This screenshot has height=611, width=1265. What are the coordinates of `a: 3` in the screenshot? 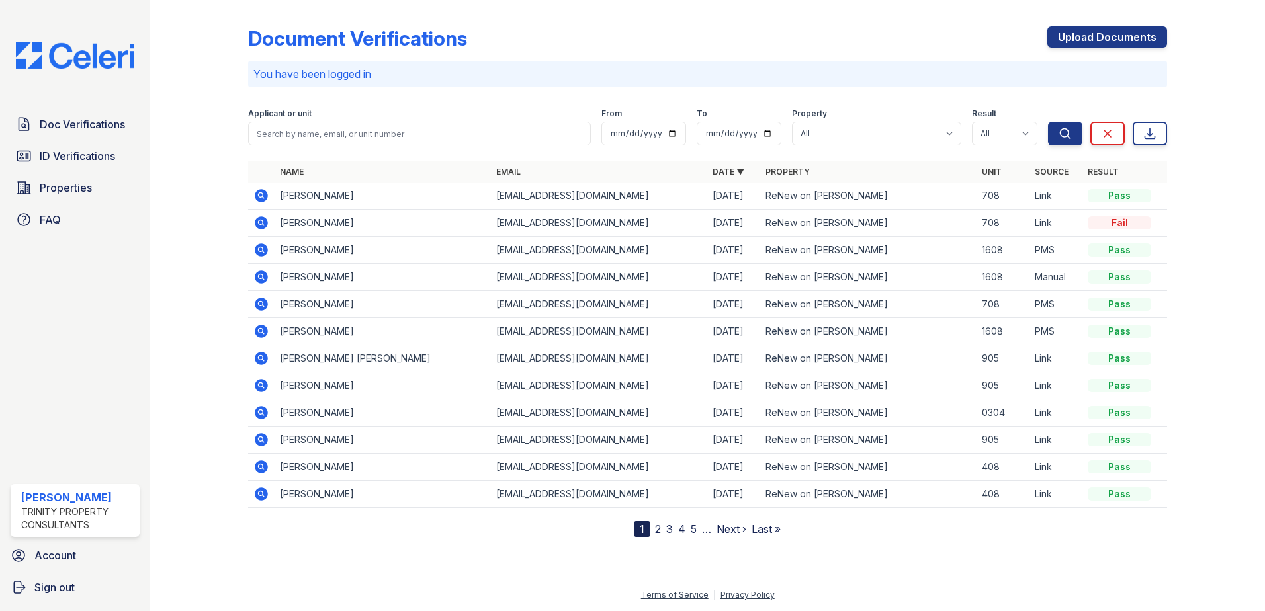 It's located at (669, 529).